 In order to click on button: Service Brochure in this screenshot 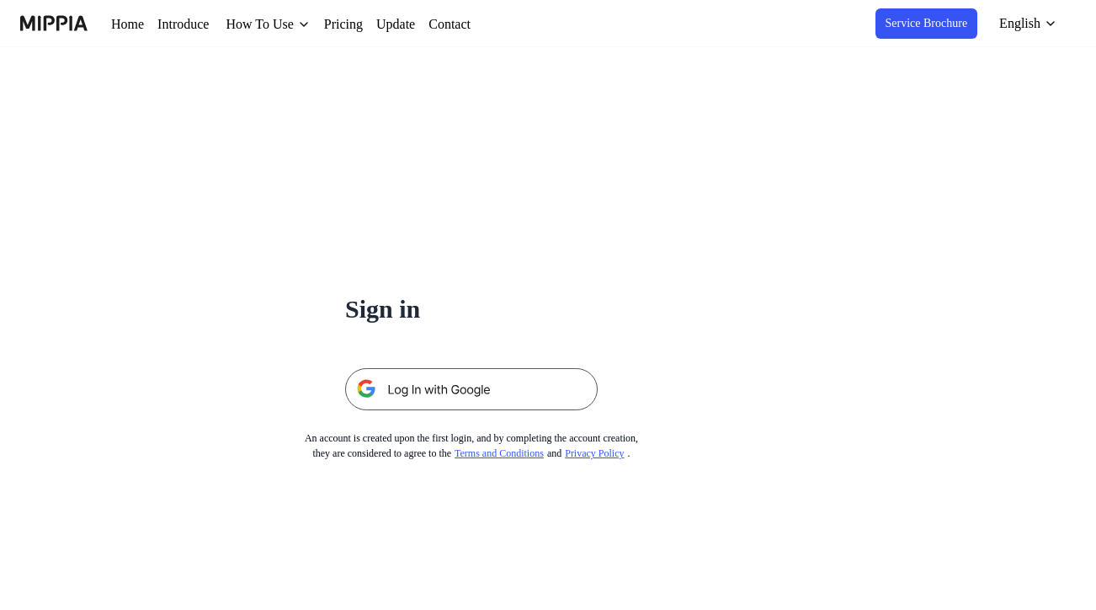, I will do `click(920, 24)`.